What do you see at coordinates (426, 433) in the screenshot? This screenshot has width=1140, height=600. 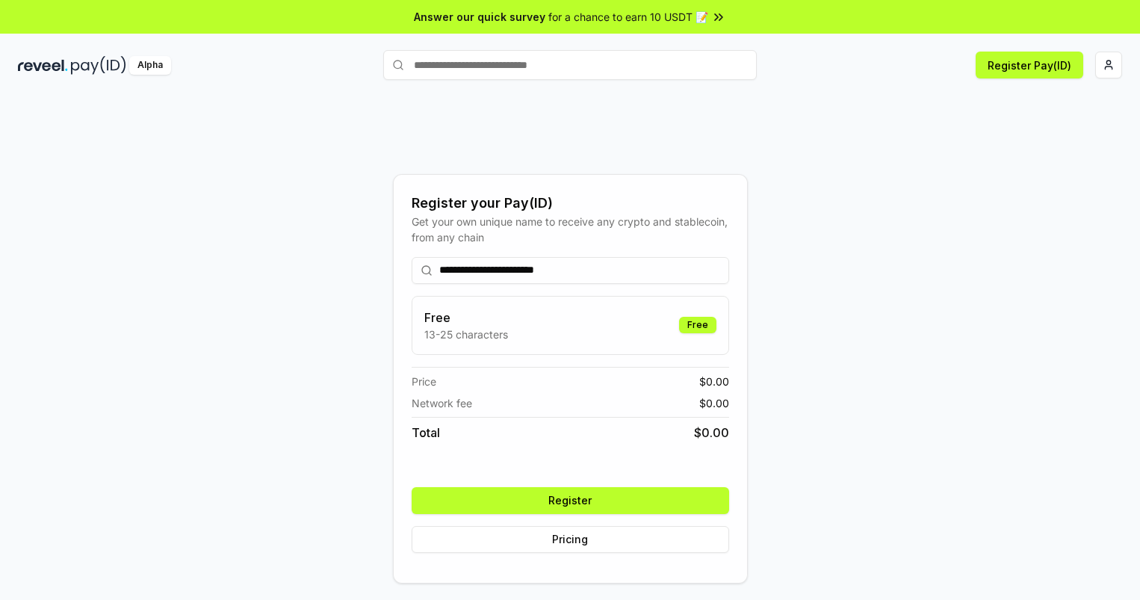 I see `span: Total` at bounding box center [426, 433].